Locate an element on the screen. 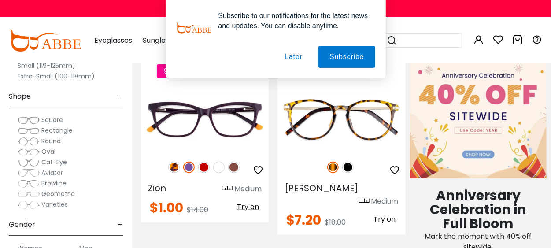 This screenshot has height=248, width=551. span: $7.20 is located at coordinates (303, 220).